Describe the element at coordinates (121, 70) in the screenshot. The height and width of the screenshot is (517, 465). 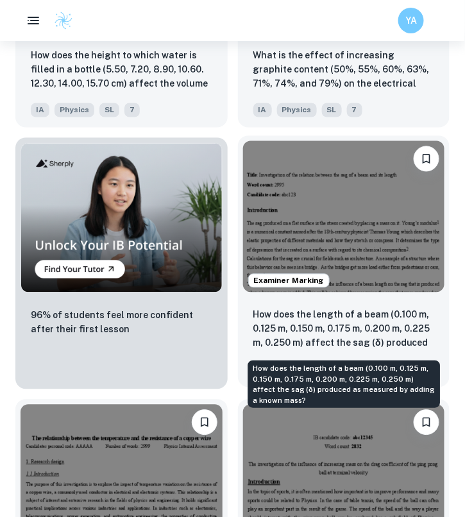
I see `p: How does the height to which water is filled in a bottle (5.50, 7.20, 8.90, 10.60. 12.30, 14.00, ...` at that location.